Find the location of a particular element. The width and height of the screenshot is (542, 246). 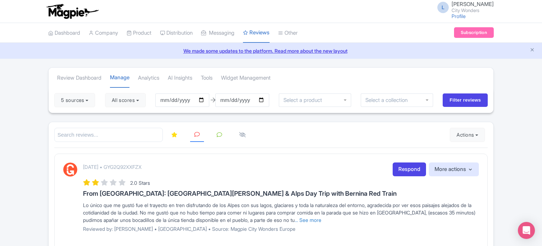

input: Search reviews... is located at coordinates (109, 135).